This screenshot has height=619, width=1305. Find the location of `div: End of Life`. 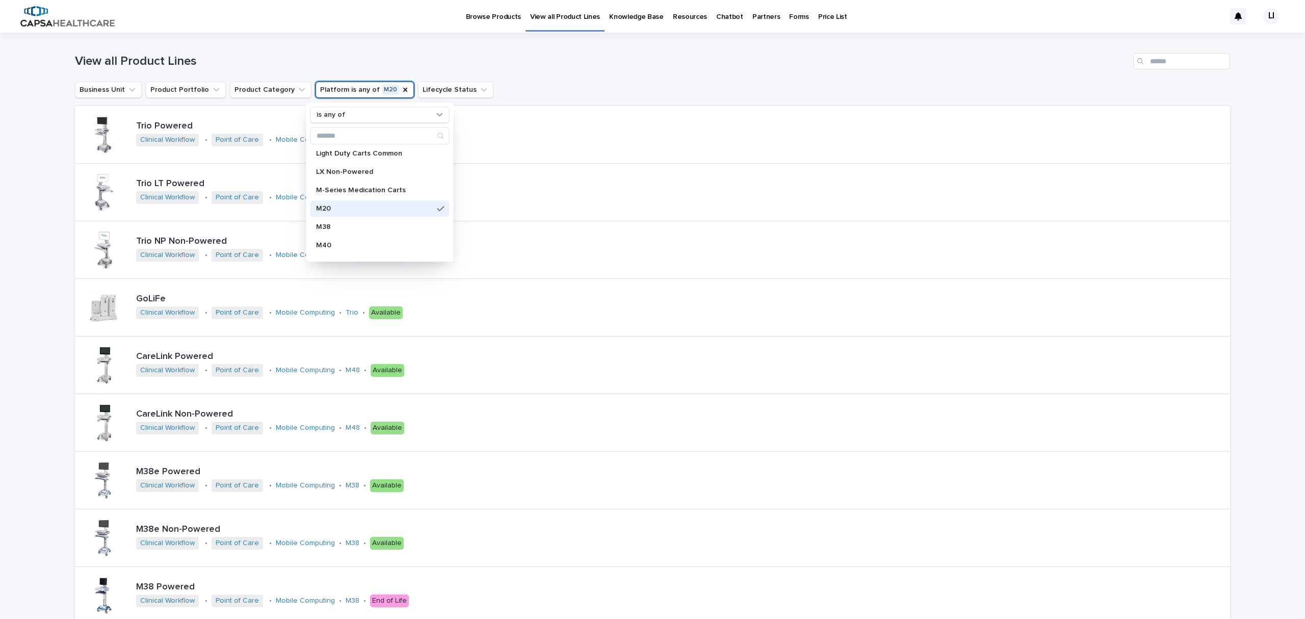

div: End of Life is located at coordinates (389, 600).